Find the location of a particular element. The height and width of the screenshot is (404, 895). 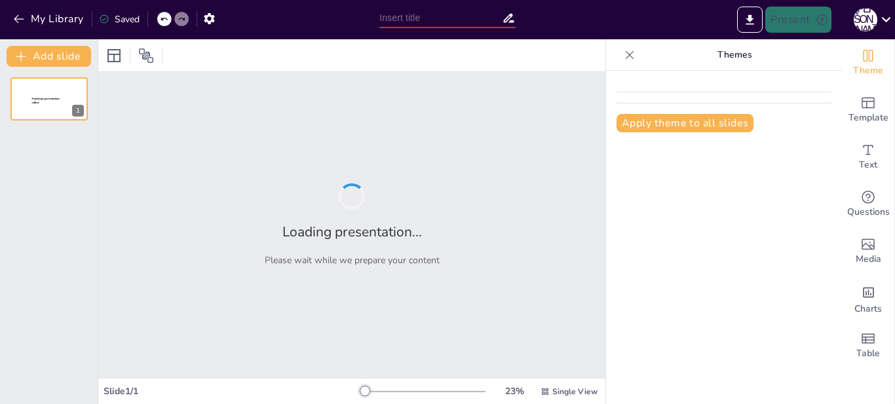

span: Media is located at coordinates (868, 260).